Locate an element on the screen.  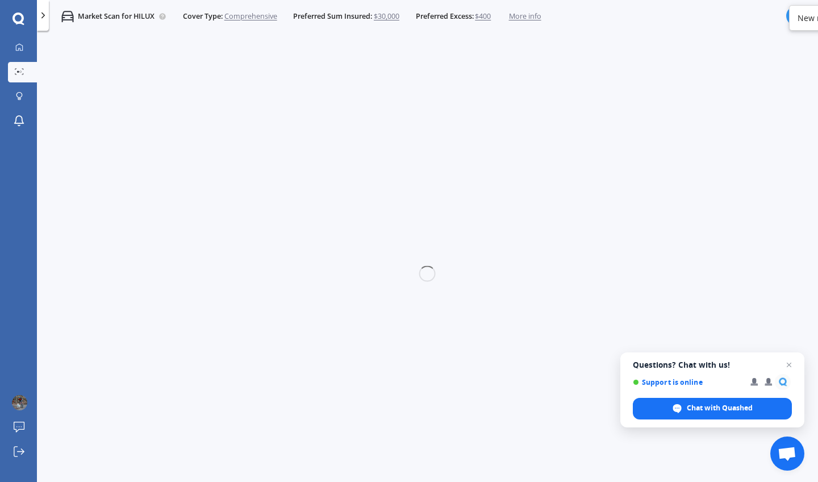
span: Cover Type: is located at coordinates (203, 16).